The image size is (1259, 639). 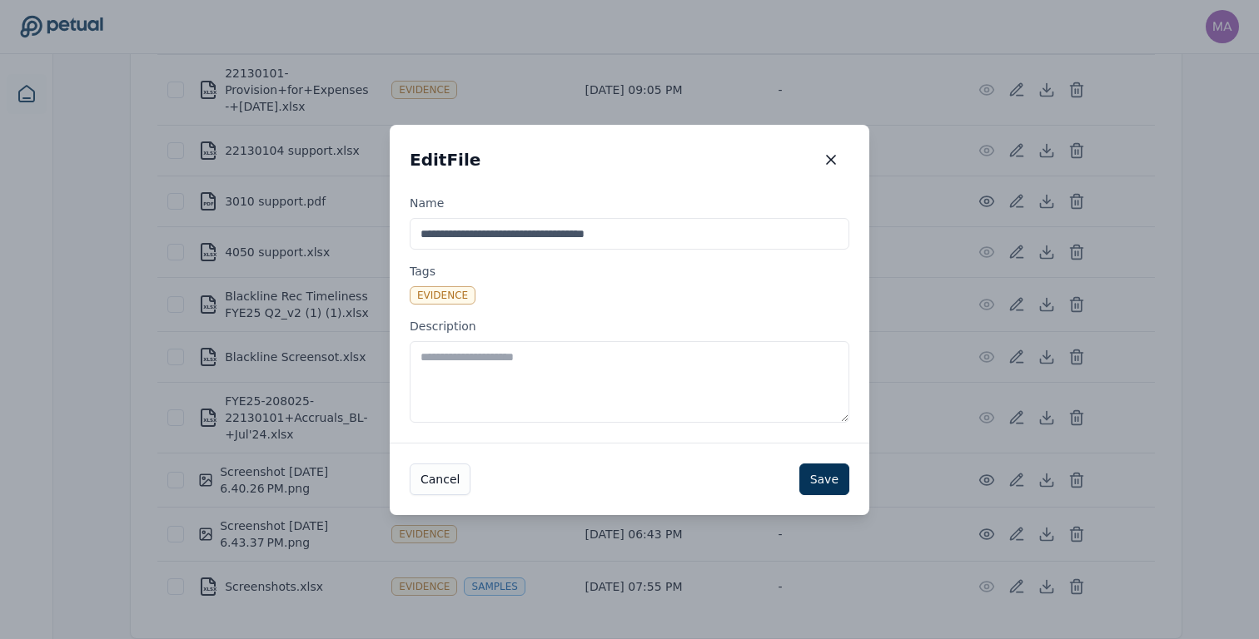 What do you see at coordinates (629, 222) in the screenshot?
I see `label: Name` at bounding box center [629, 222].